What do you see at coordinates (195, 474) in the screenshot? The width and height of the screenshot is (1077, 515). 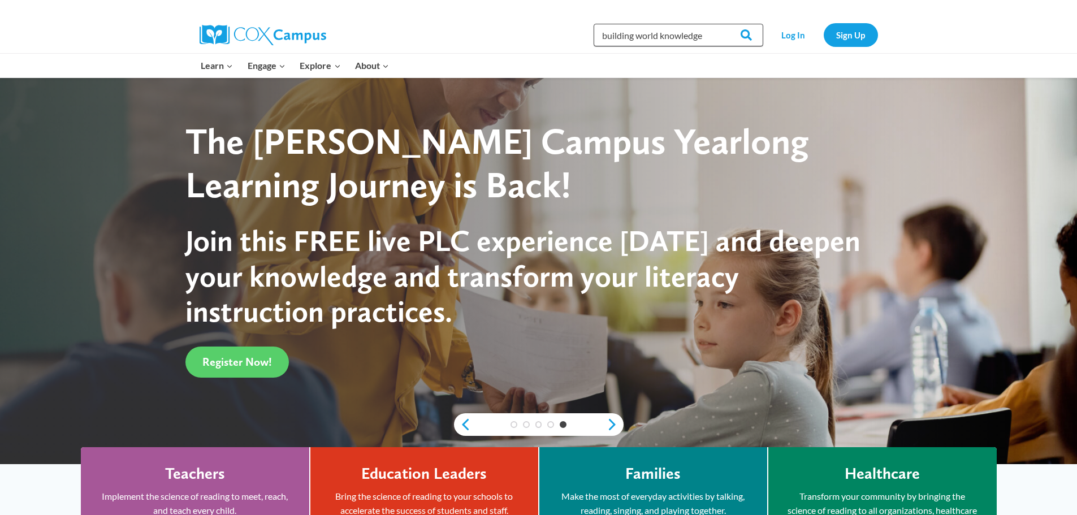 I see `h4: Teachers` at bounding box center [195, 474].